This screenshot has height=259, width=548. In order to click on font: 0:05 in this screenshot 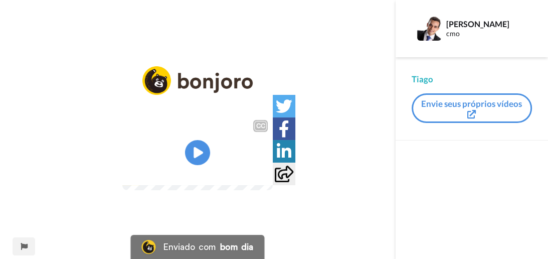, I will do `click(137, 171)`.